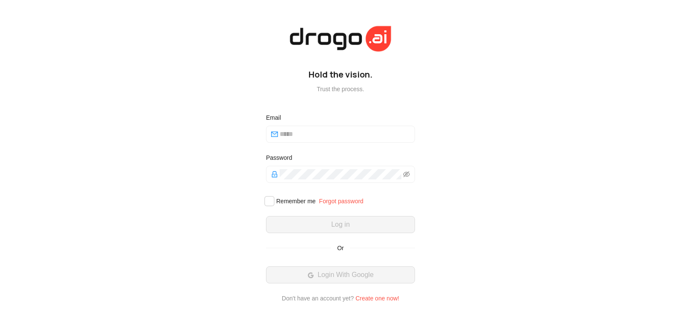  Describe the element at coordinates (282, 158) in the screenshot. I see `label: Password` at that location.